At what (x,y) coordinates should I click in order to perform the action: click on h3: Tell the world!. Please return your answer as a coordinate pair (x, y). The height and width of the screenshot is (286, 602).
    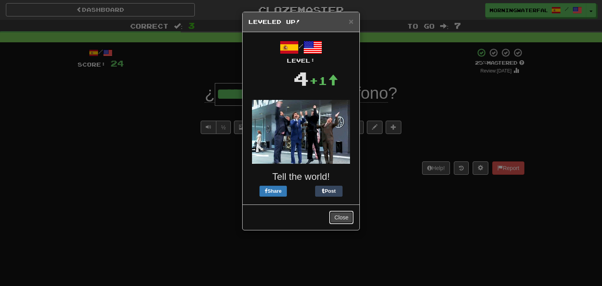
    Looking at the image, I should click on (301, 177).